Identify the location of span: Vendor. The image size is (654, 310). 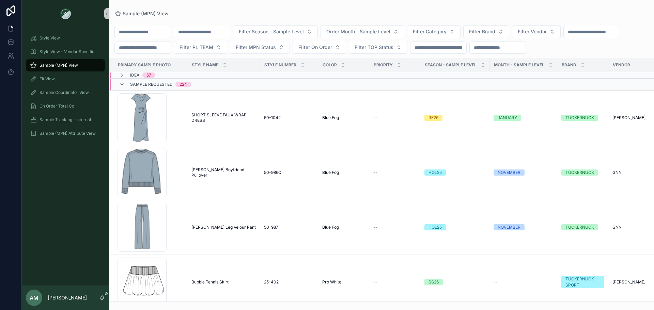
(621, 65).